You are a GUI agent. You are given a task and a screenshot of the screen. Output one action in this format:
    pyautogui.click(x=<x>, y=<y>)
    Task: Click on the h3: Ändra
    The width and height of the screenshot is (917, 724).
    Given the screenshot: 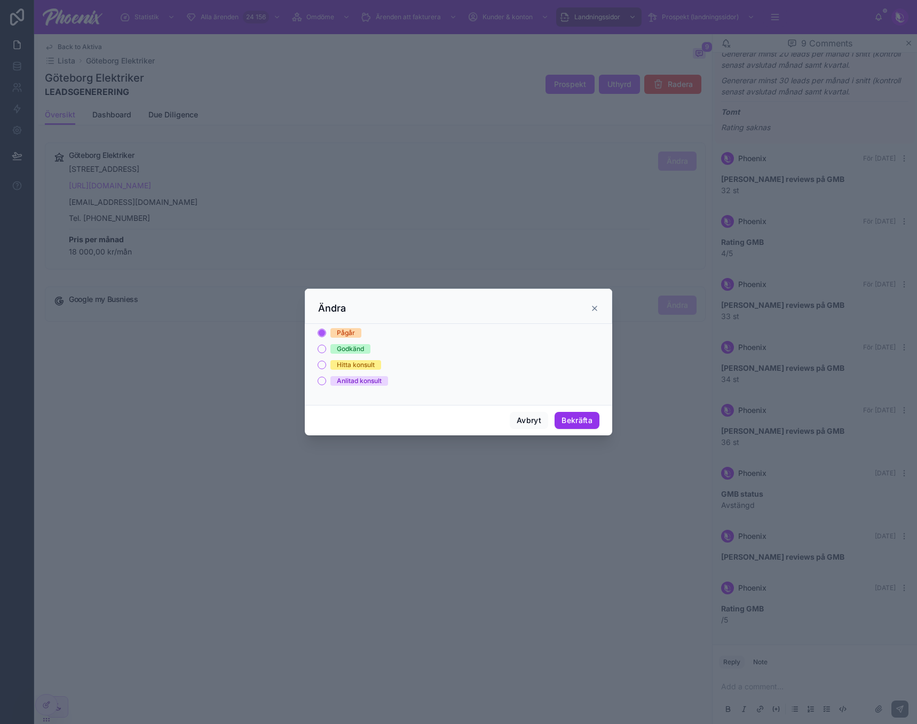 What is the action you would take?
    pyautogui.click(x=332, y=308)
    